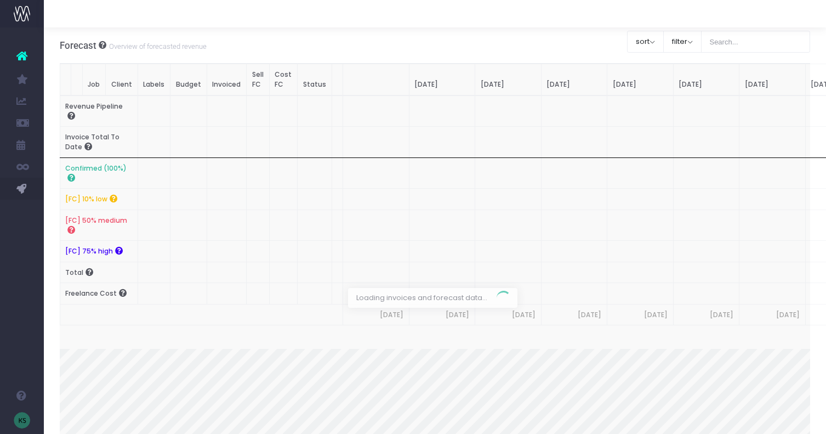  Describe the element at coordinates (682, 42) in the screenshot. I see `button: filter` at that location.